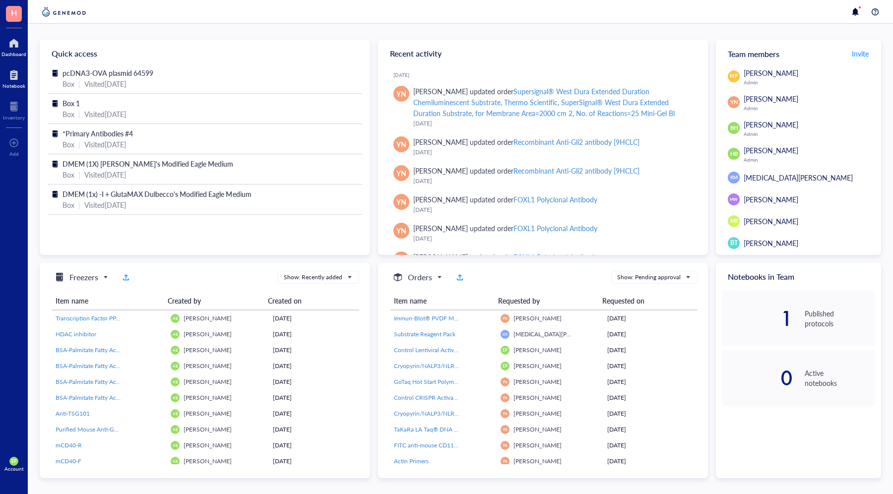  I want to click on a: HDAC inhibitor, so click(109, 334).